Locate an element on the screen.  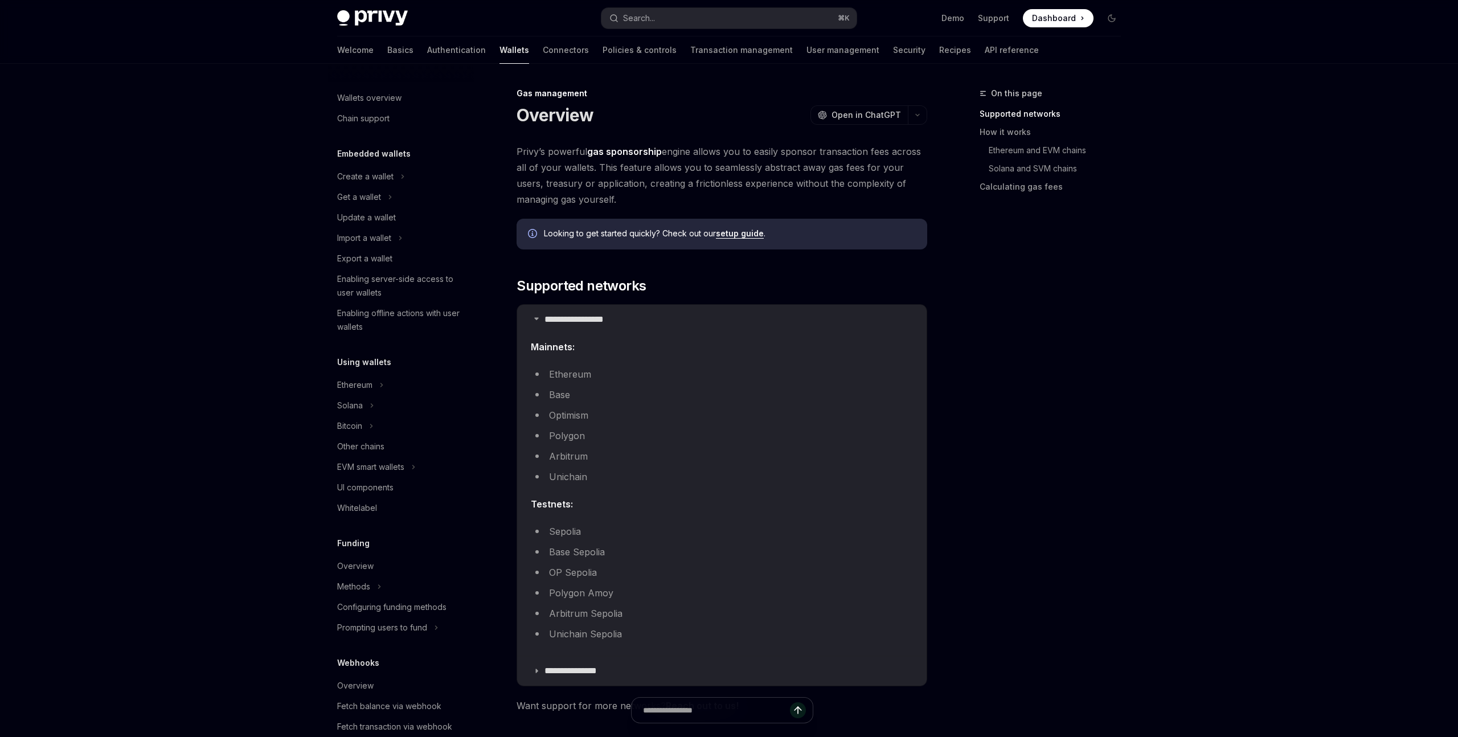
li: Arbitrum Sepolia is located at coordinates (722, 613).